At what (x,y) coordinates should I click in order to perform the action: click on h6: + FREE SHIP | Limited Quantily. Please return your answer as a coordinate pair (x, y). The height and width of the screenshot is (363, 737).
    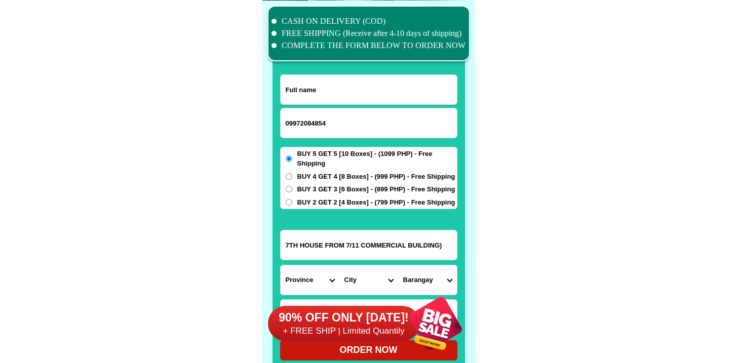
    Looking at the image, I should click on (344, 331).